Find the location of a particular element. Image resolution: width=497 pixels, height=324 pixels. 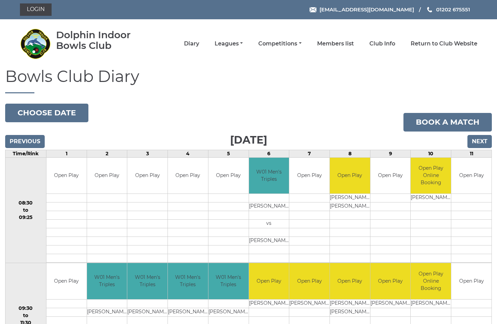

img: Dolphin Indoor Bowls Club is located at coordinates (35, 44).